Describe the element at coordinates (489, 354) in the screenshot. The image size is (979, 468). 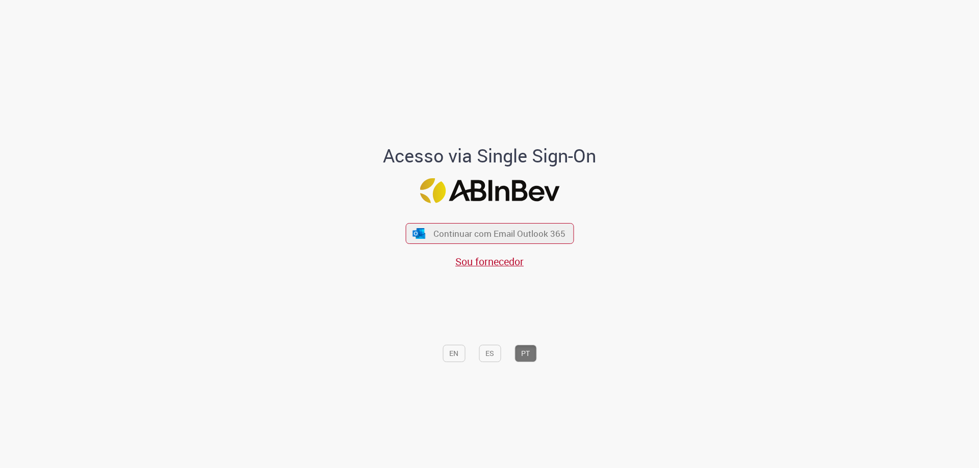
I see `button: ES` at that location.